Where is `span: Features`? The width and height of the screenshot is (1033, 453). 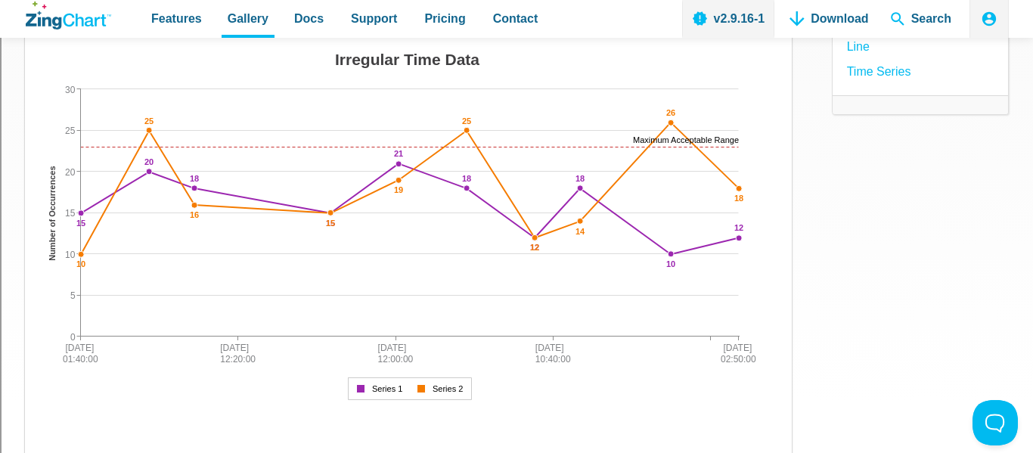 span: Features is located at coordinates (176, 18).